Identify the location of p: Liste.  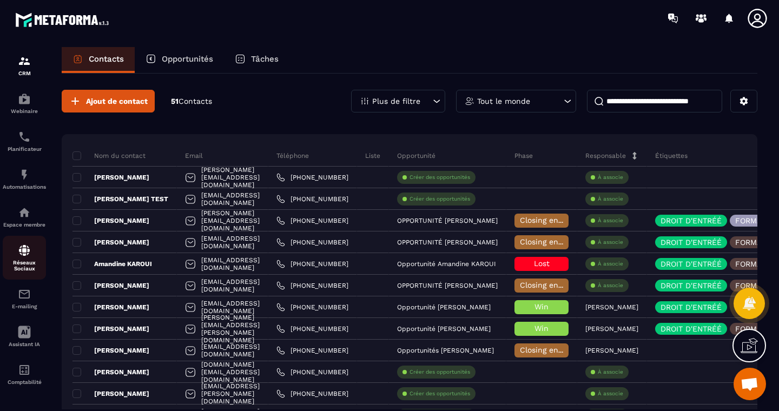
(373, 156).